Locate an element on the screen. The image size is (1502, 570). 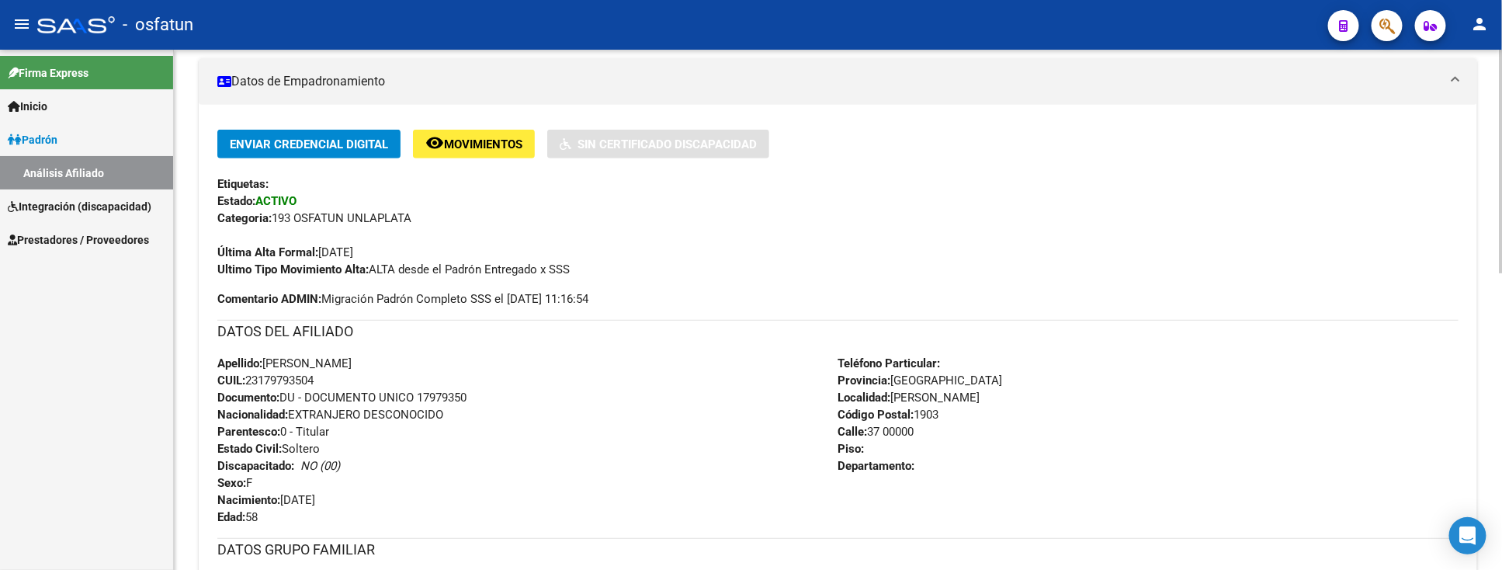
span: Integración (discapacidad) is located at coordinates (79, 206).